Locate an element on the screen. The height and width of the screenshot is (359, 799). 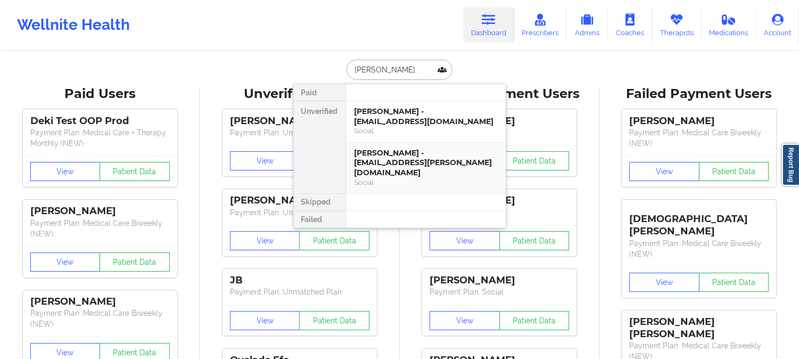
a: Medications is located at coordinates (729, 25).